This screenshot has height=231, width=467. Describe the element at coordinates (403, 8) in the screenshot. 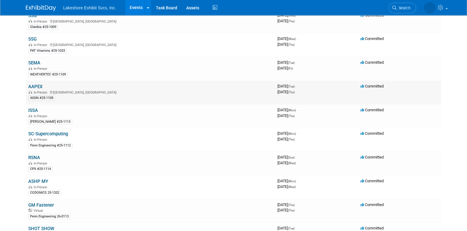

I see `a: Search` at that location.